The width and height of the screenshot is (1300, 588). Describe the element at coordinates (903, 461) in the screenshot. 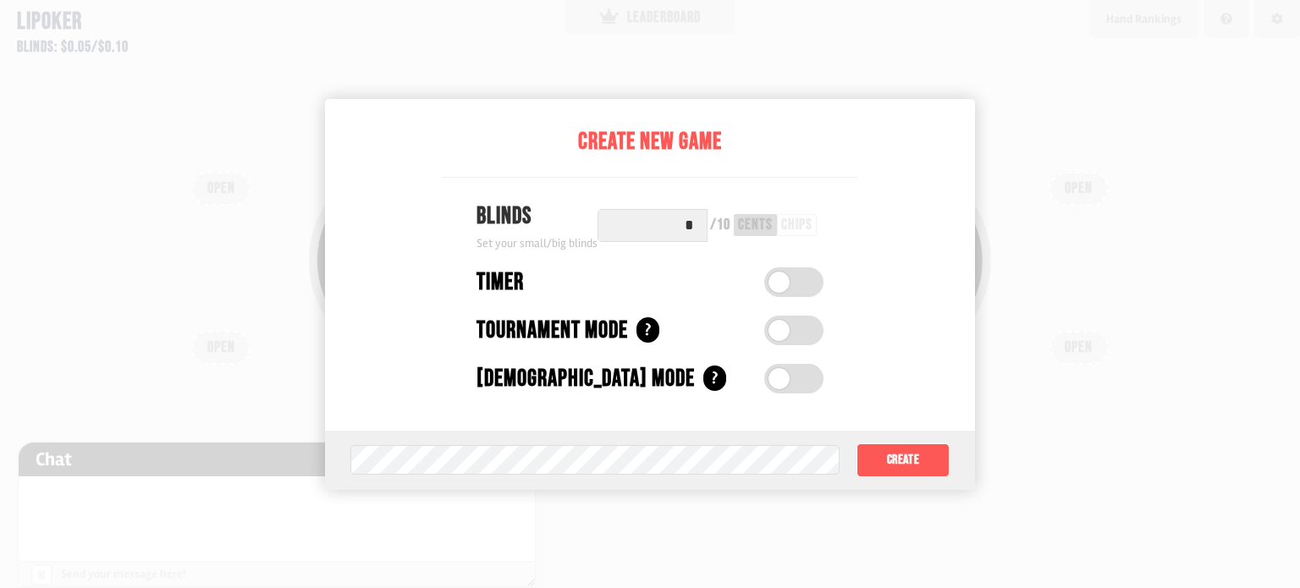

I see `button: Create` at that location.